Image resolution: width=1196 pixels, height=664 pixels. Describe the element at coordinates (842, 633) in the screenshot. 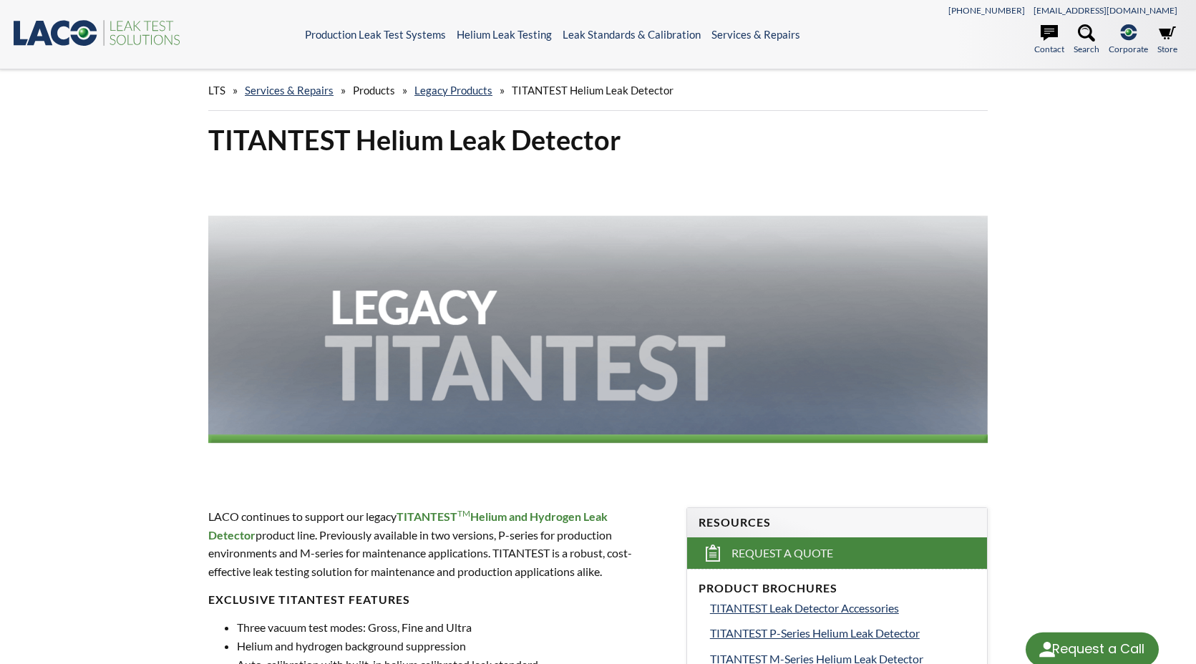

I see `a: TITANTEST P-Series Helium Leak Detector` at that location.